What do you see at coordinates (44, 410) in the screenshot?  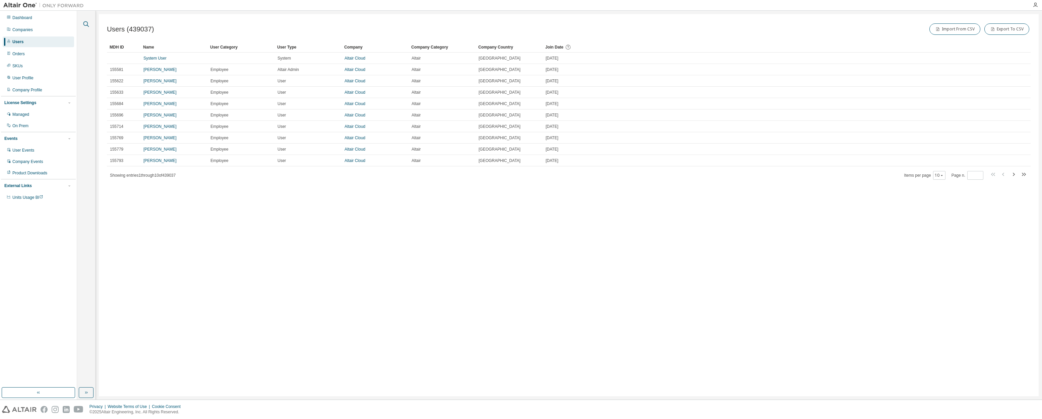 I see `img: facebook.svg` at bounding box center [44, 410].